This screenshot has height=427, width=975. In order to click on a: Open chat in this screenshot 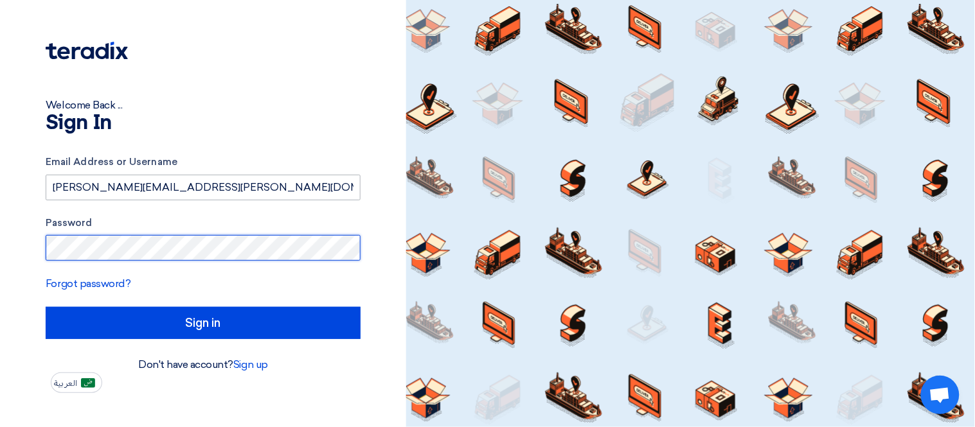, I will do `click(940, 395)`.